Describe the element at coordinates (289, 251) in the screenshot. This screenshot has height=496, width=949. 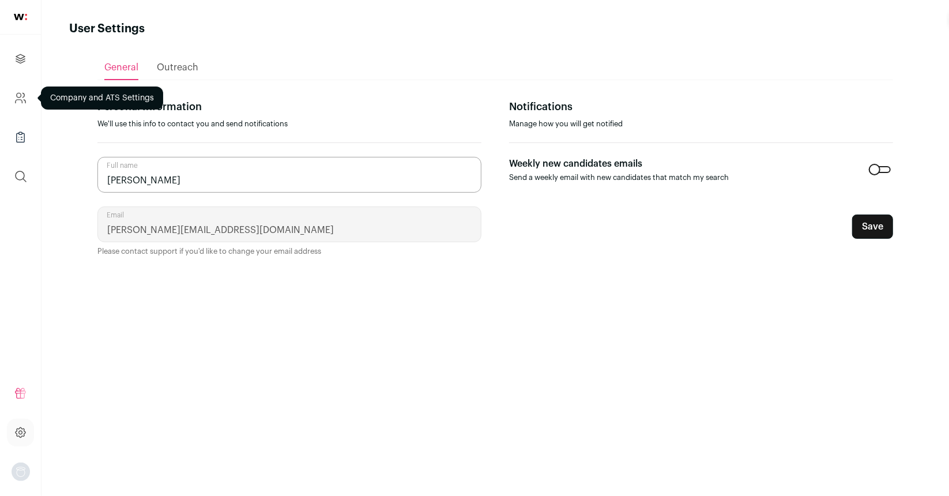
I see `p: Please contact support if you'd like to change your email address` at that location.